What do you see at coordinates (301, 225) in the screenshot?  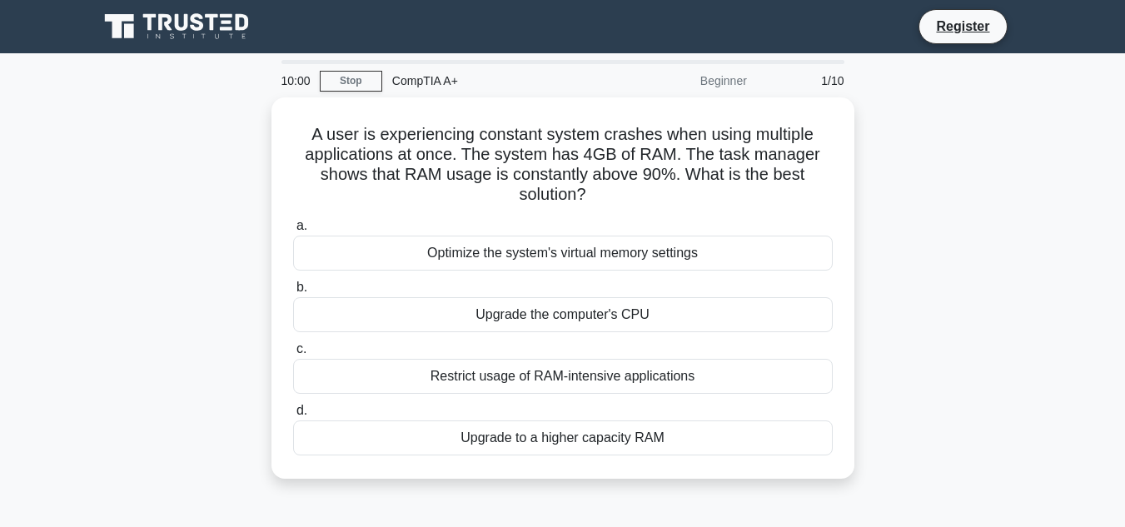 I see `span: a.` at bounding box center [301, 225].